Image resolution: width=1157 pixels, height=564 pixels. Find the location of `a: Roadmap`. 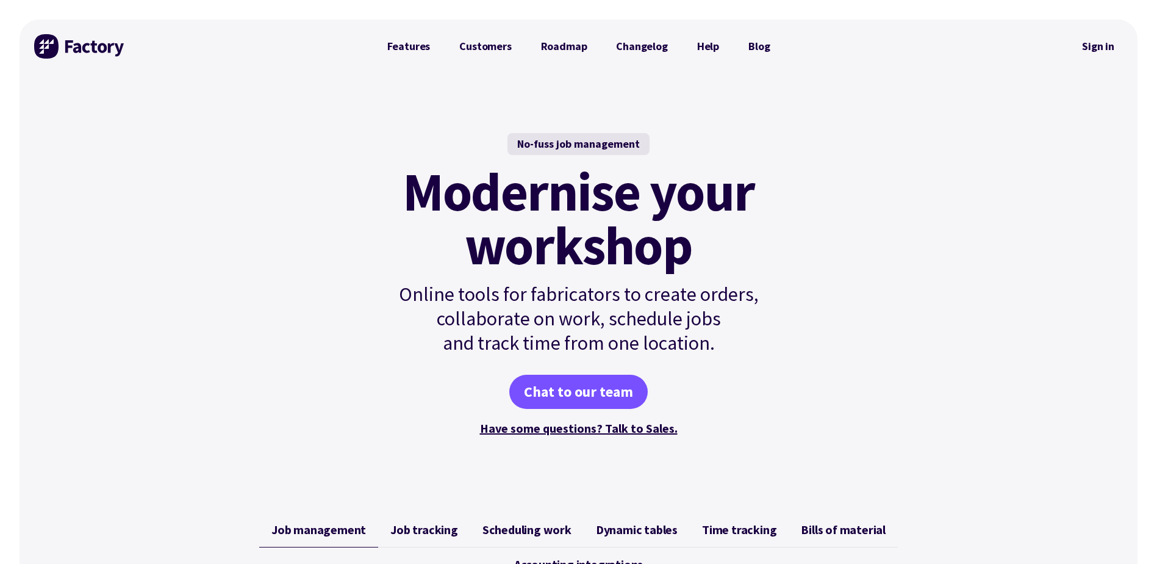

a: Roadmap is located at coordinates (564, 46).